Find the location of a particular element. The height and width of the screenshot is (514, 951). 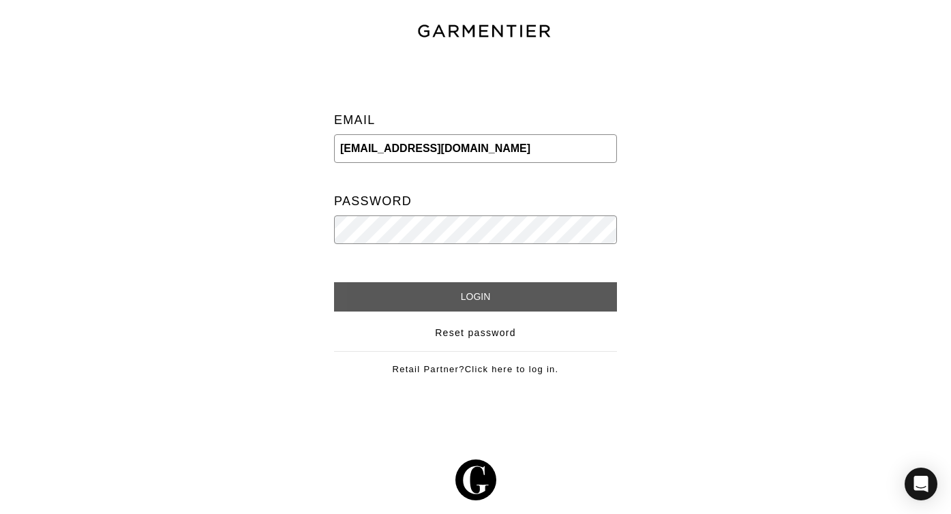

a: Click here to log in. is located at coordinates (512, 369).